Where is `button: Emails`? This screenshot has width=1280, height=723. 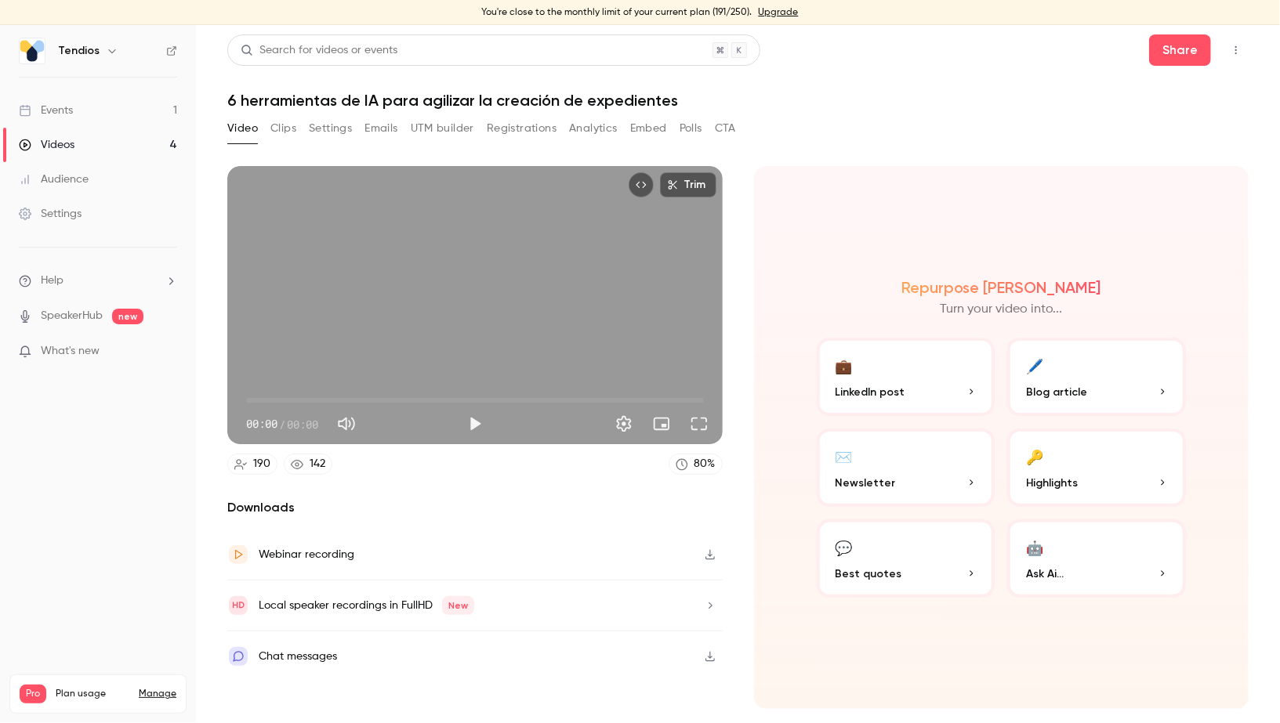
button: Emails is located at coordinates (381, 129).